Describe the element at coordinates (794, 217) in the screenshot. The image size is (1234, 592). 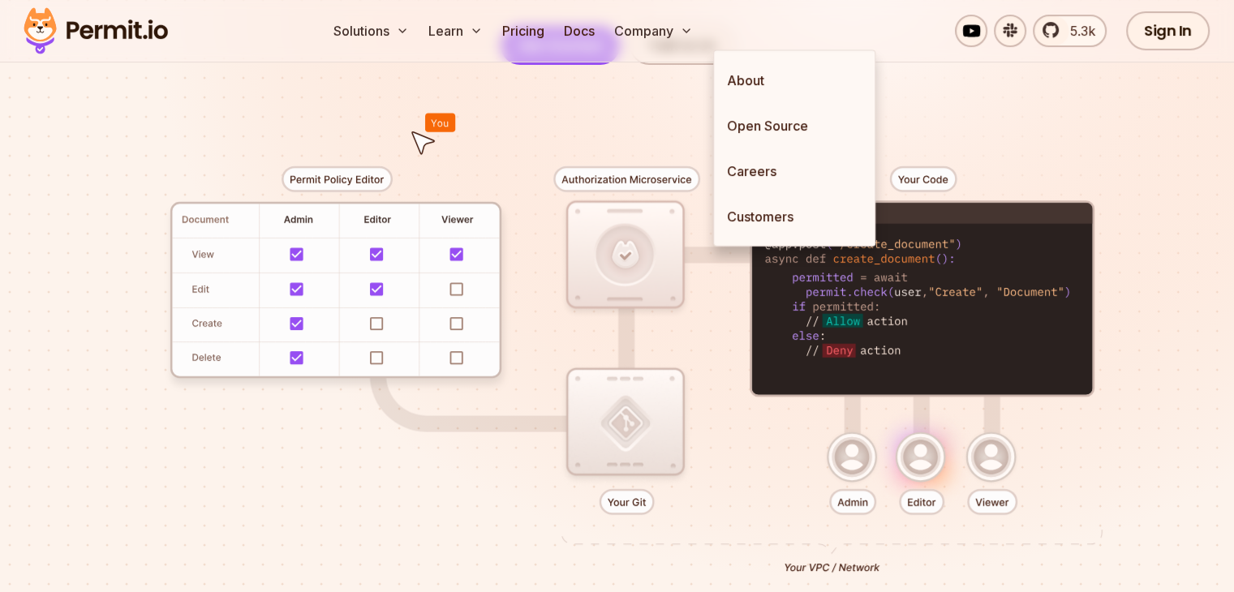
I see `a: Customers` at that location.